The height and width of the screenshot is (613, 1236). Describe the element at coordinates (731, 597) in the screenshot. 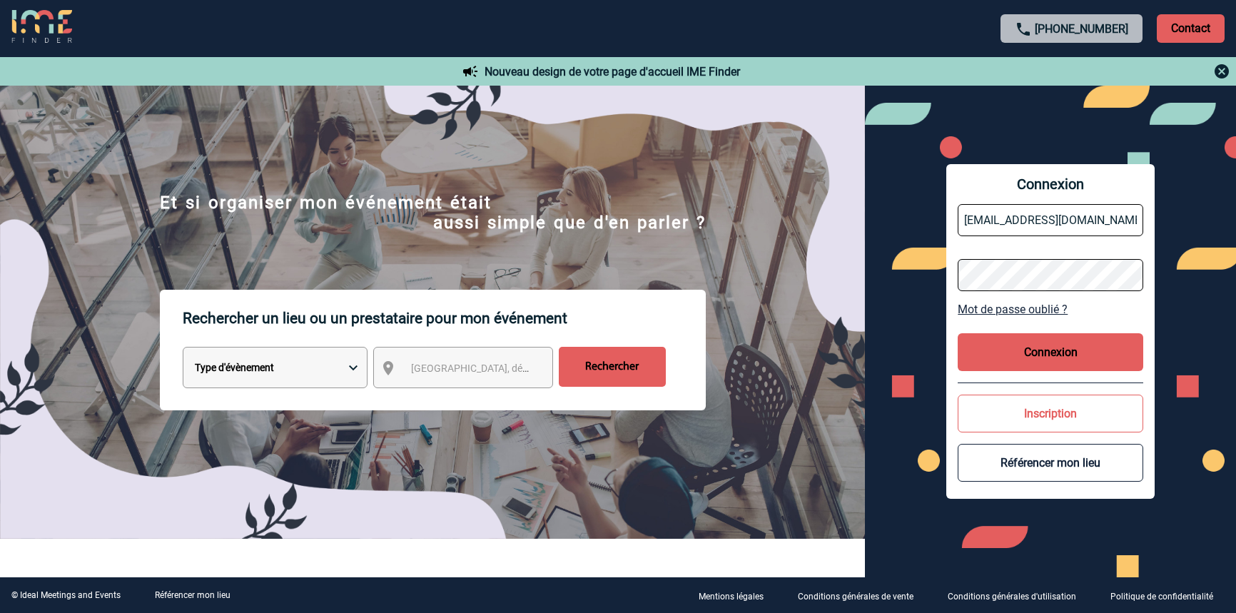

I see `p: Mentions légales` at that location.